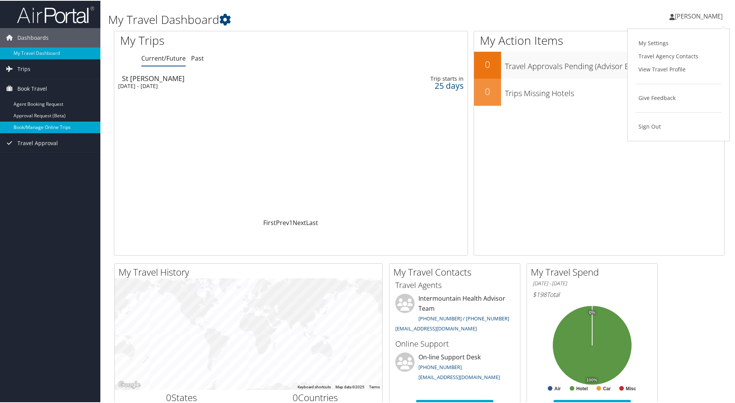 This screenshot has height=403, width=735. Describe the element at coordinates (299, 222) in the screenshot. I see `a: Next` at that location.